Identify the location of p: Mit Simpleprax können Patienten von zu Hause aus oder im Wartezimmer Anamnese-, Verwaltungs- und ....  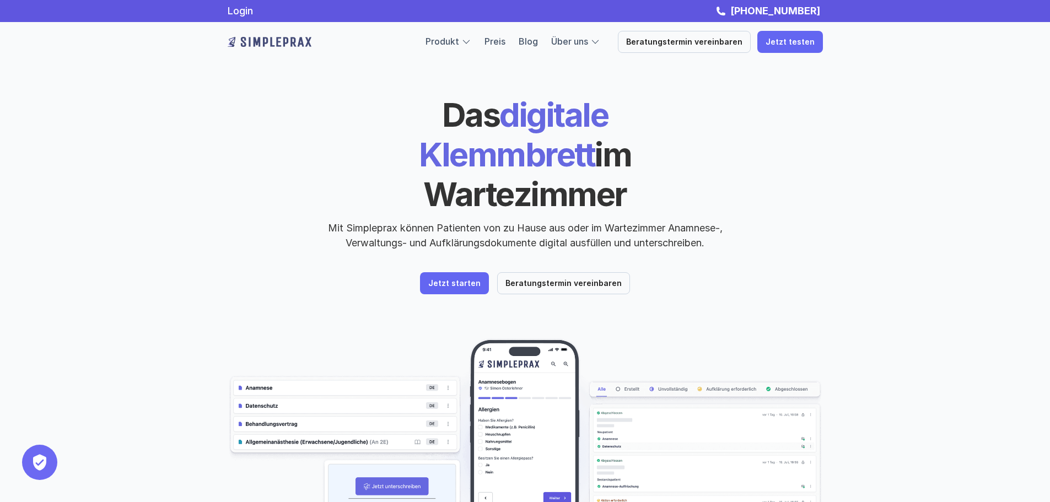
(525, 235).